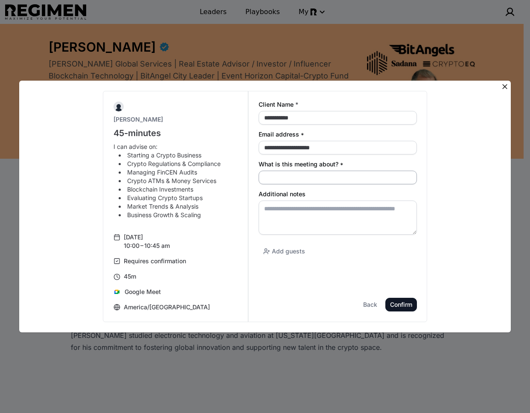  Describe the element at coordinates (170, 198) in the screenshot. I see `li: Evaluating Crypto Startups` at that location.